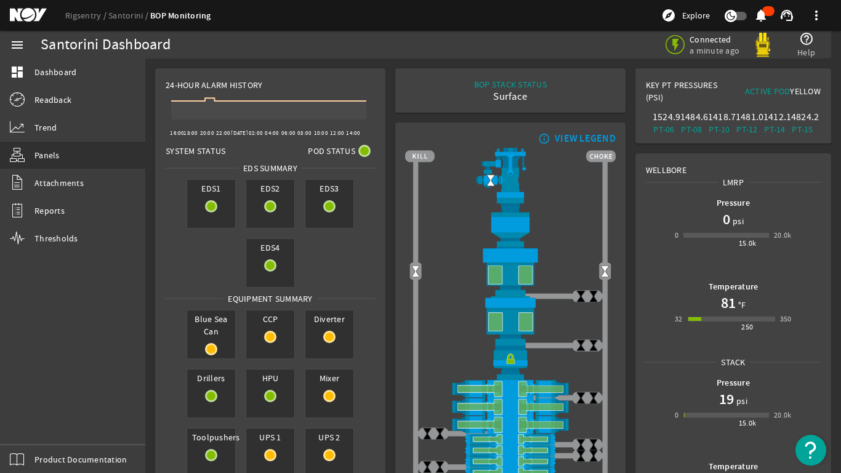 The width and height of the screenshot is (841, 473). I want to click on mat-icon: support_agent, so click(787, 15).